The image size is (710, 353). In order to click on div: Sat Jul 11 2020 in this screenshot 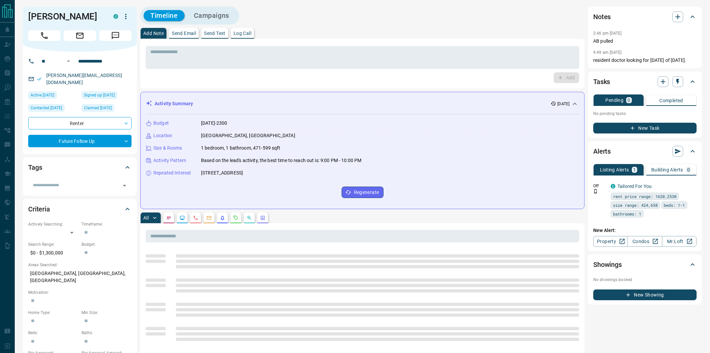, I will do `click(106, 96)`.